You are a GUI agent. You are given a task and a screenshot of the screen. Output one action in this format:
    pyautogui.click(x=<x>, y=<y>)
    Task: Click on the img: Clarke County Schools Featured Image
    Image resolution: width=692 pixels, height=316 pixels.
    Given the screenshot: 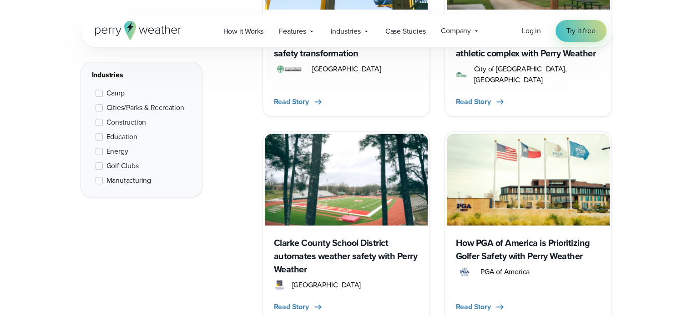 What is the action you would take?
    pyautogui.click(x=346, y=179)
    